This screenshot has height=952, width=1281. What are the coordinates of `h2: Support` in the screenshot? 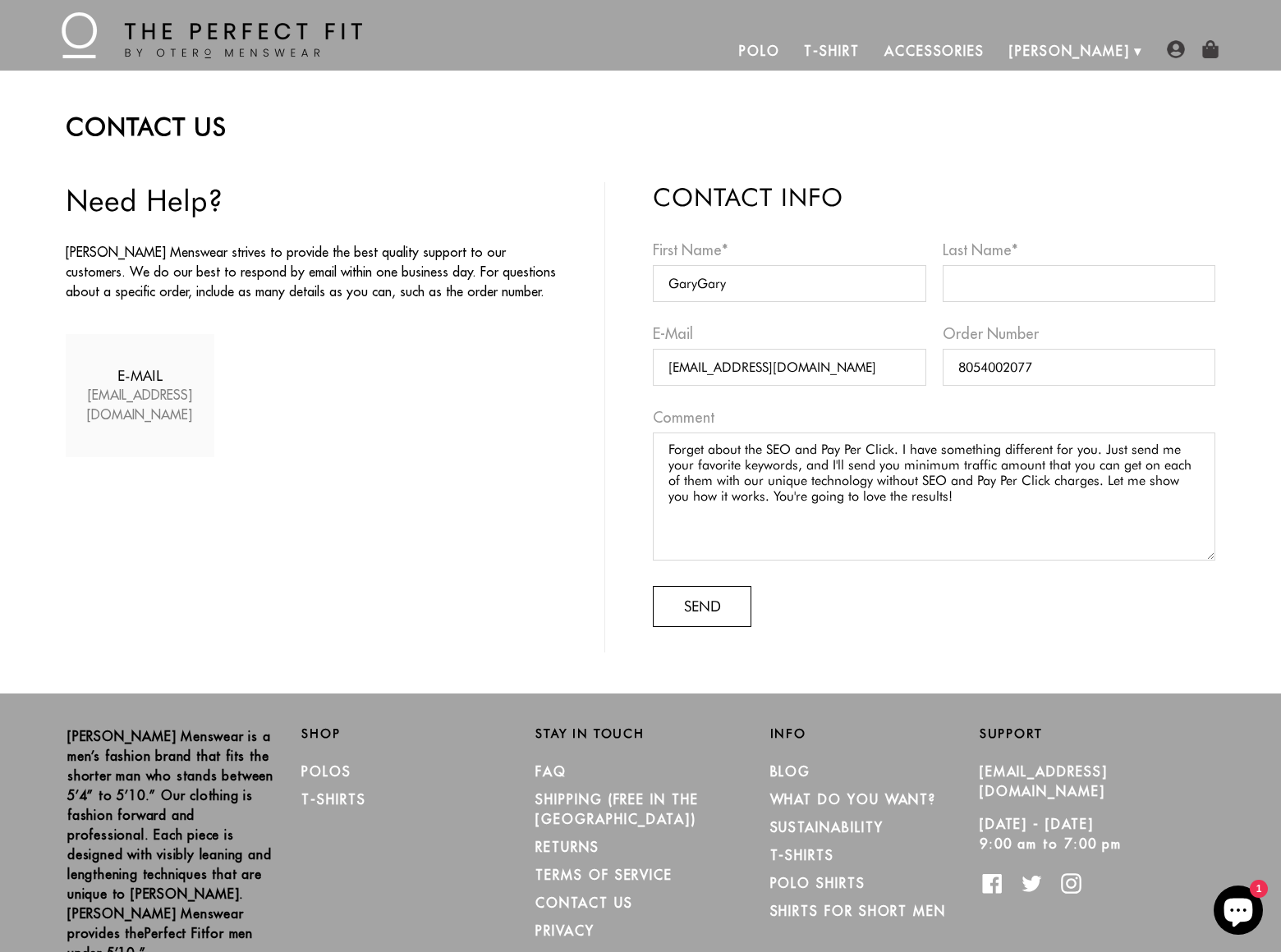 It's located at (1096, 734).